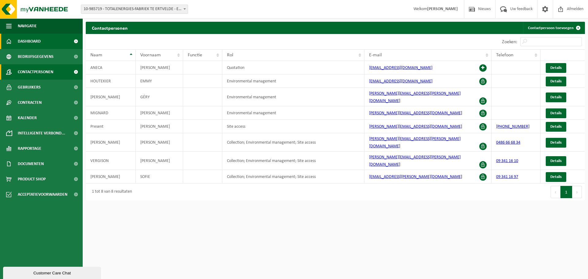 The width and height of the screenshot is (588, 279). I want to click on td: Site access, so click(293, 126).